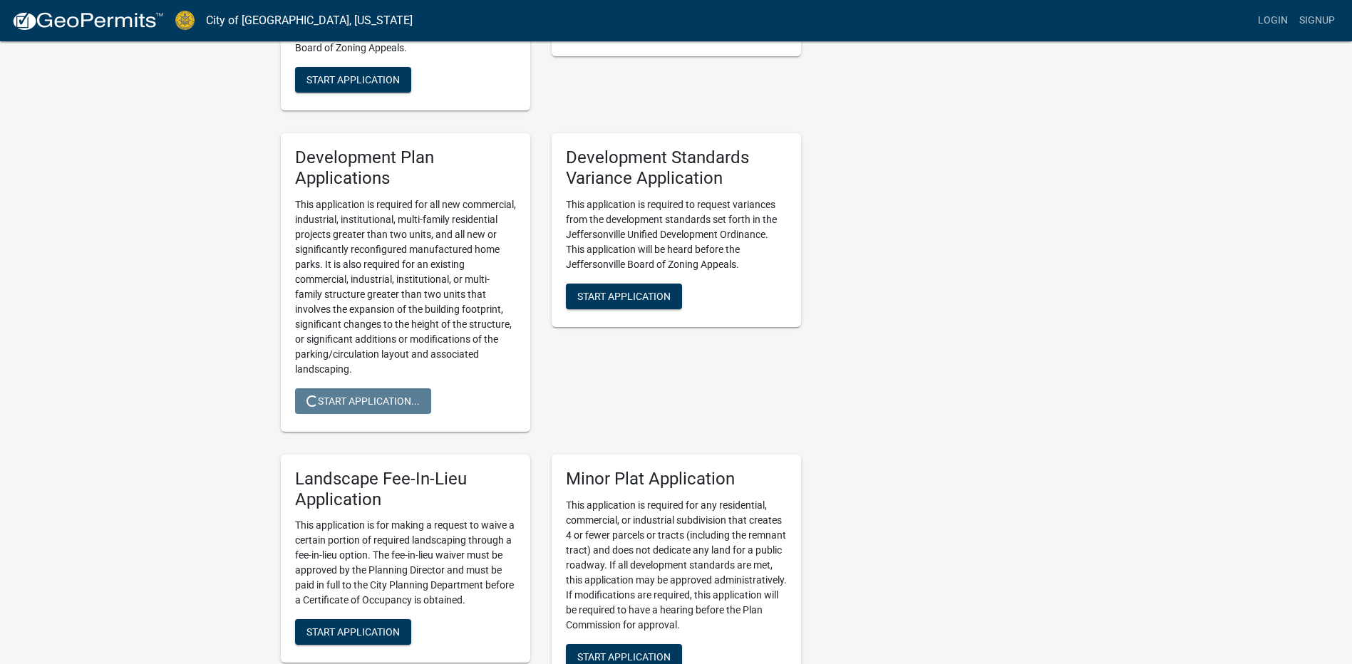  I want to click on h5: Landscape Fee-In-Lieu Application, so click(405, 490).